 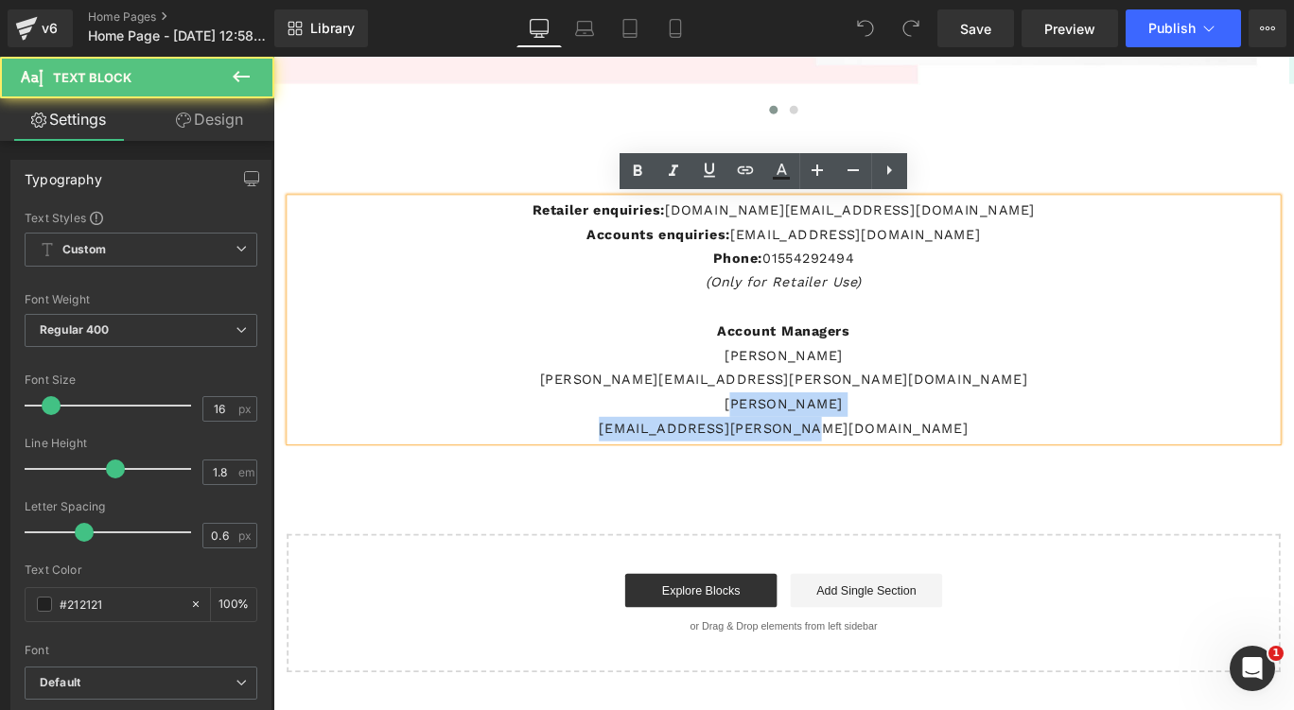 I want to click on a: Explore Blocks, so click(x=480, y=599).